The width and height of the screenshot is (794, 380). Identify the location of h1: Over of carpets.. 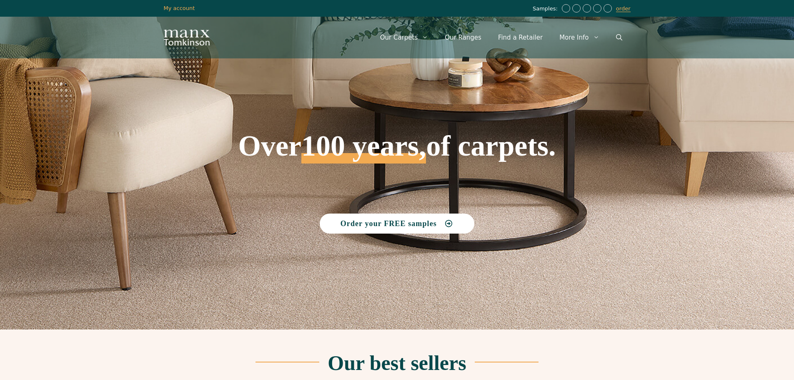
(397, 117).